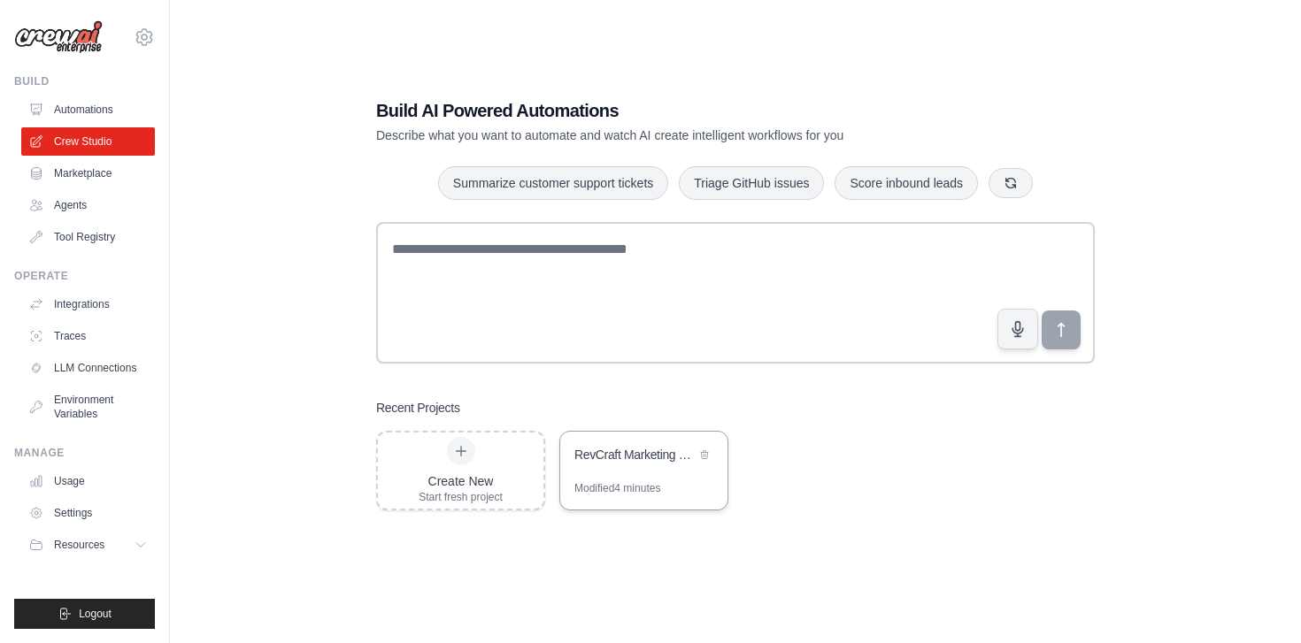 This screenshot has width=1301, height=643. What do you see at coordinates (704, 455) in the screenshot?
I see `button: Delete project` at bounding box center [704, 455].